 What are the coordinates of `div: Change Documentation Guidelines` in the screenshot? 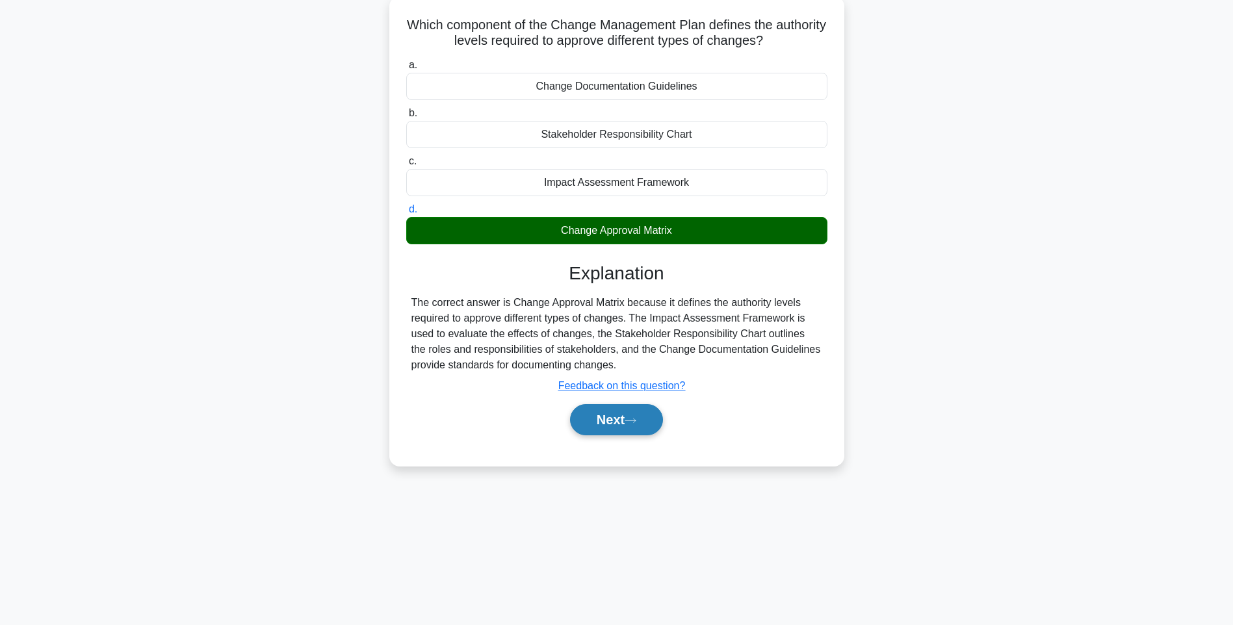 It's located at (617, 86).